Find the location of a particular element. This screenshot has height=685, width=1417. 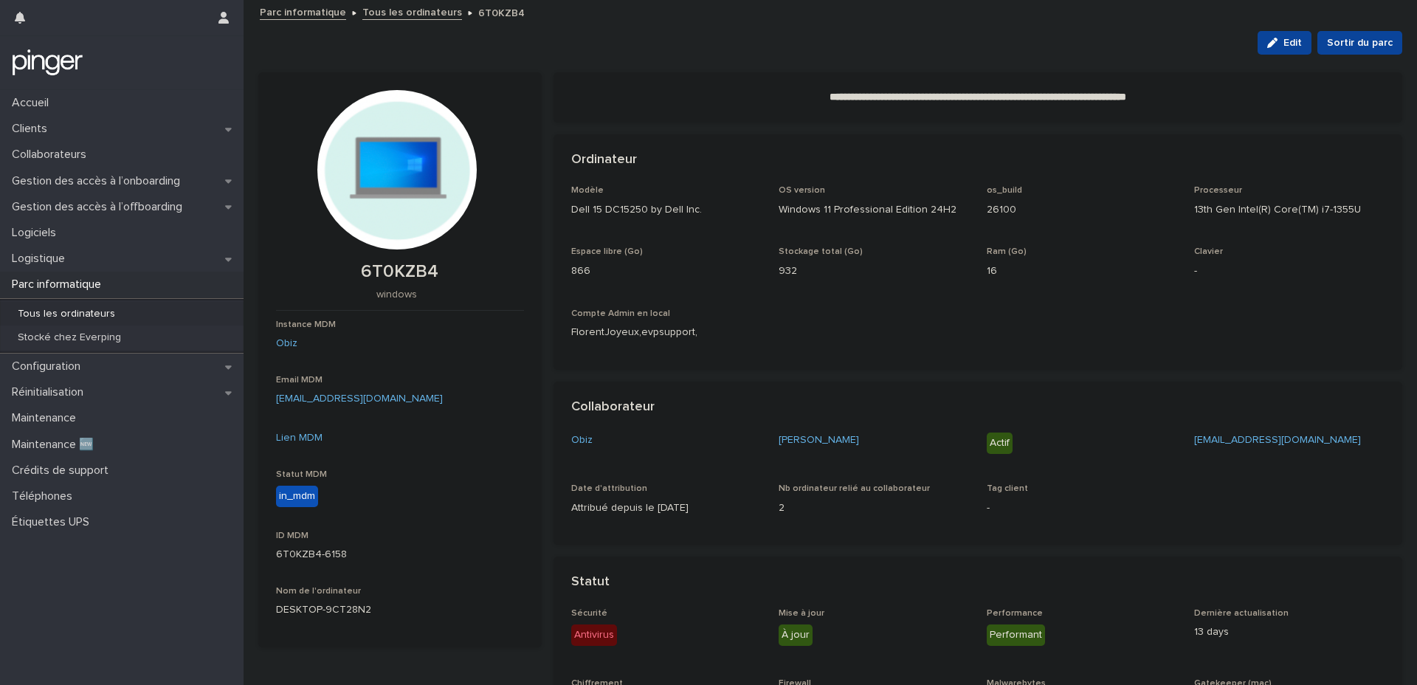

p: Logiciels is located at coordinates (37, 232).